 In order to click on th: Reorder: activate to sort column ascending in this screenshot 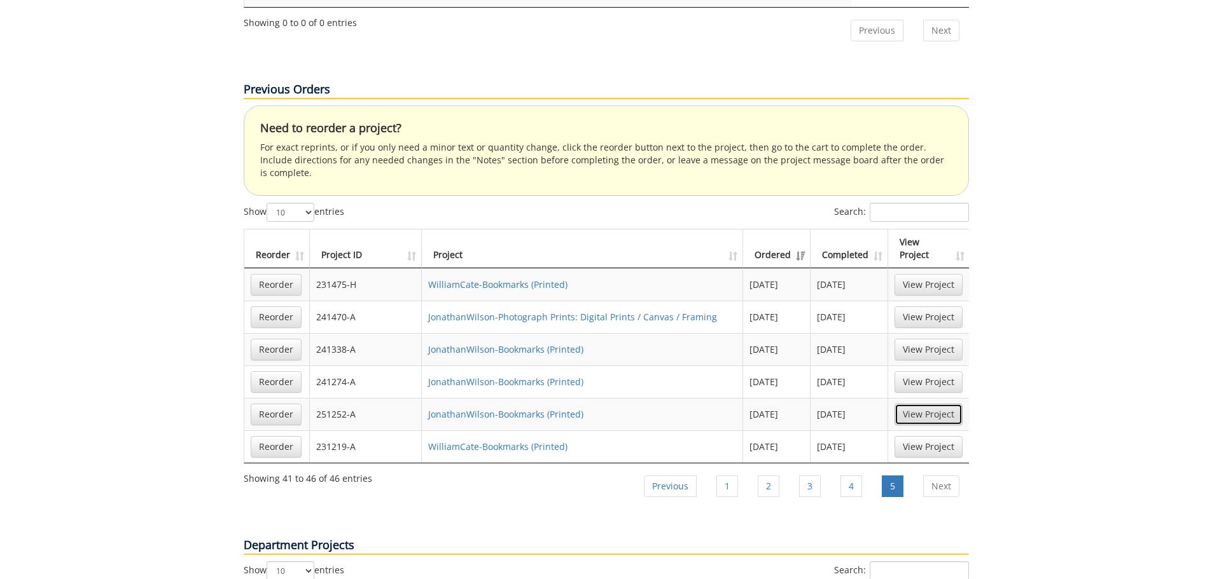, I will do `click(277, 249)`.